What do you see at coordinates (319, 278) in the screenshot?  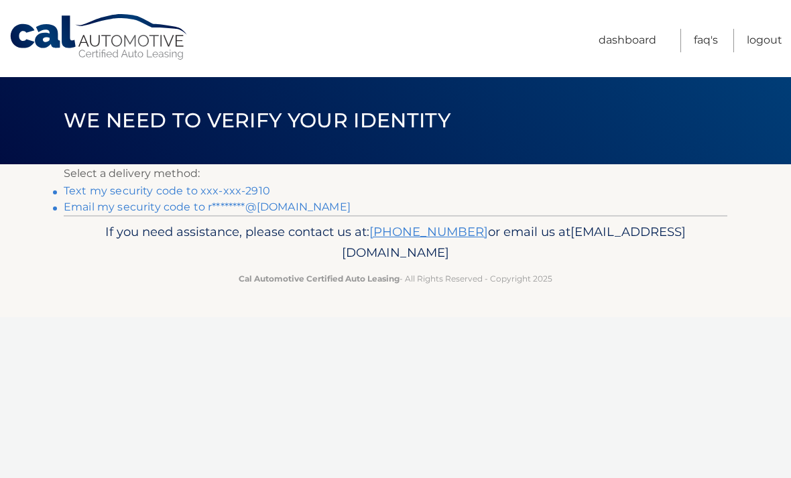 I see `strong: Cal Automotive Certified Auto Leasing` at bounding box center [319, 278].